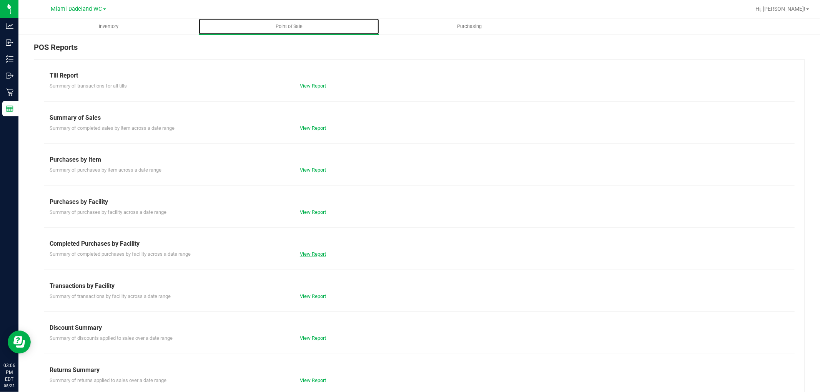  What do you see at coordinates (10, 26) in the screenshot?
I see `inline-svg: Analytics` at bounding box center [10, 26].